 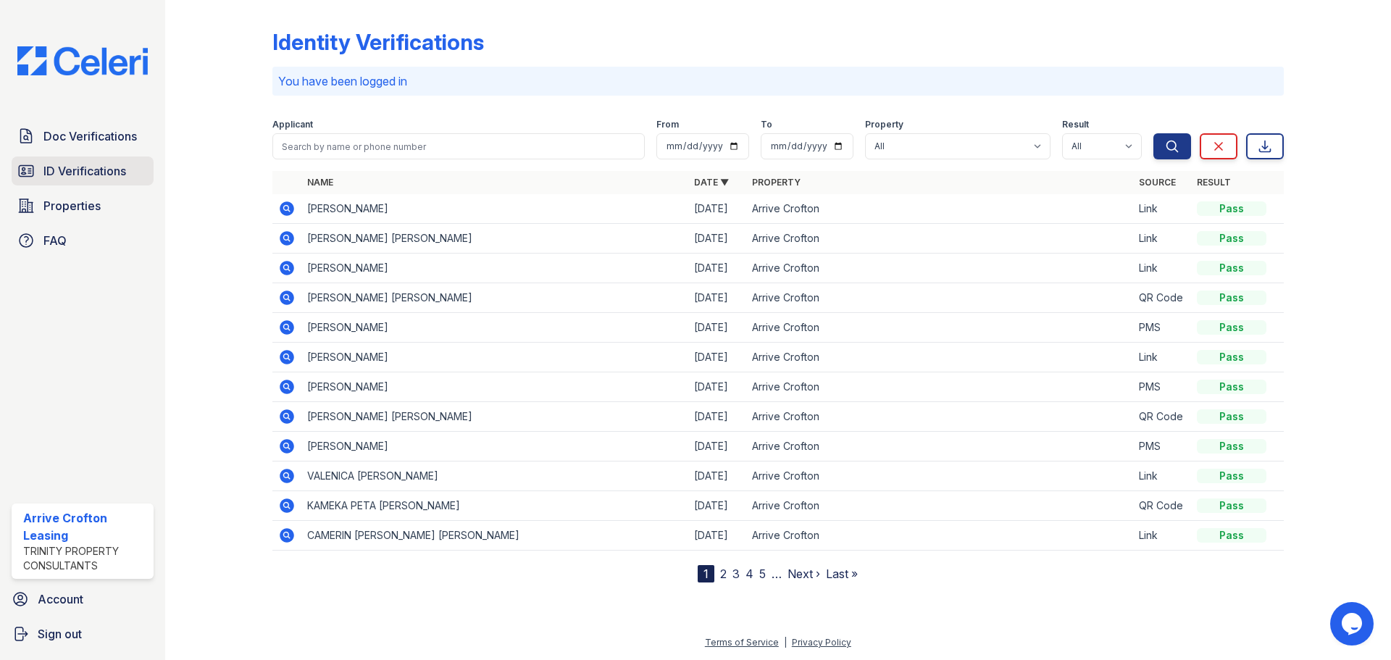 What do you see at coordinates (83, 241) in the screenshot?
I see `a: FAQ` at bounding box center [83, 241].